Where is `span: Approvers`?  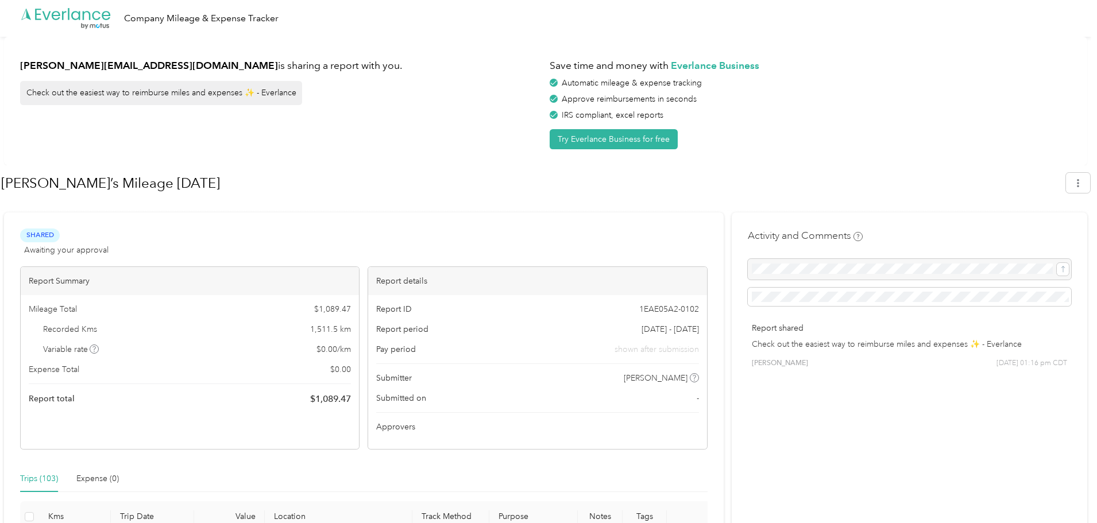 span: Approvers is located at coordinates (396, 427).